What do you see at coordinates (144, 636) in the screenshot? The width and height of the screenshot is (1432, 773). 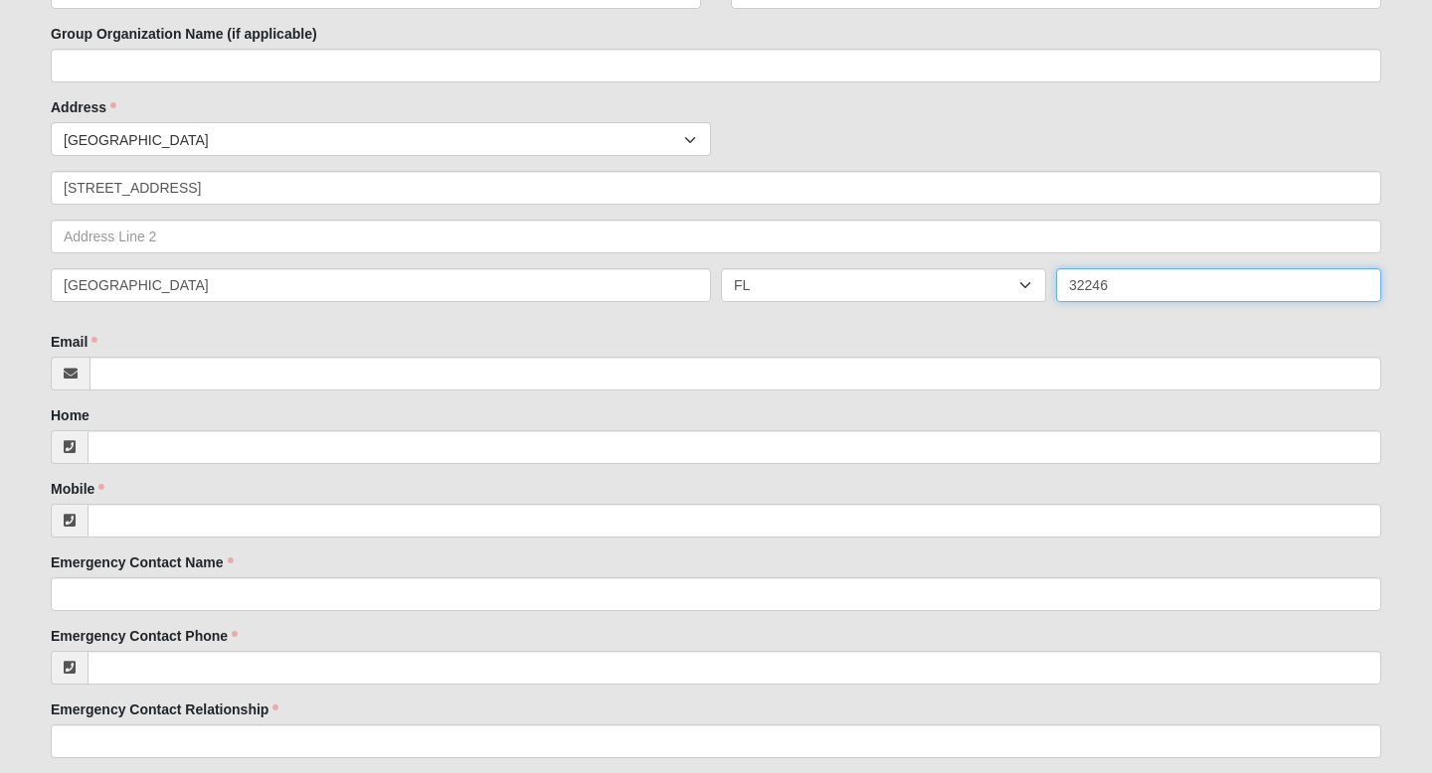 I see `label: Emergency Contact Phone` at bounding box center [144, 636].